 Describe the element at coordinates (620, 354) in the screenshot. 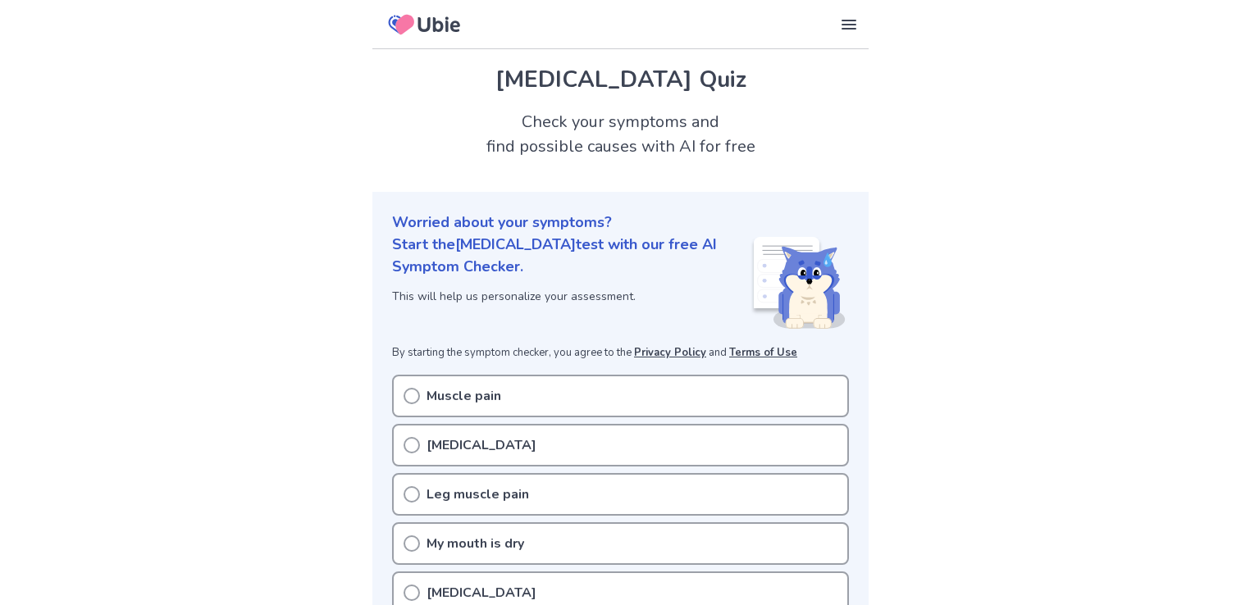

I see `p: By starting the symptom checker, you agree to the and` at that location.